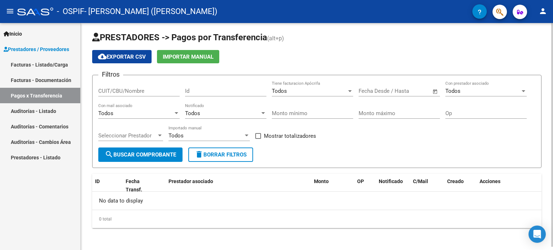 The width and height of the screenshot is (553, 250). I want to click on button: Open calendar, so click(435, 91).